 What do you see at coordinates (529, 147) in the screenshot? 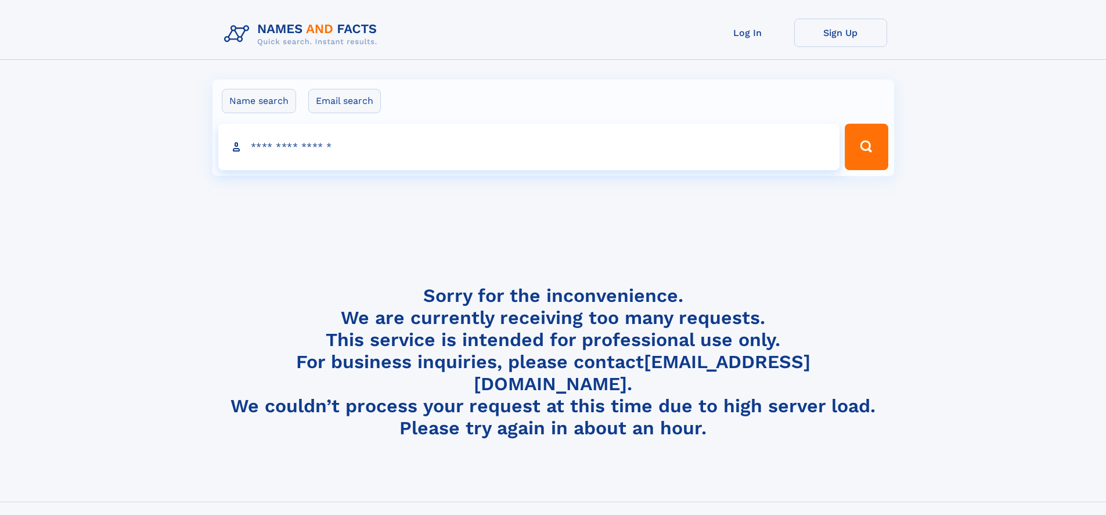
I see `input: search input` at bounding box center [529, 147].